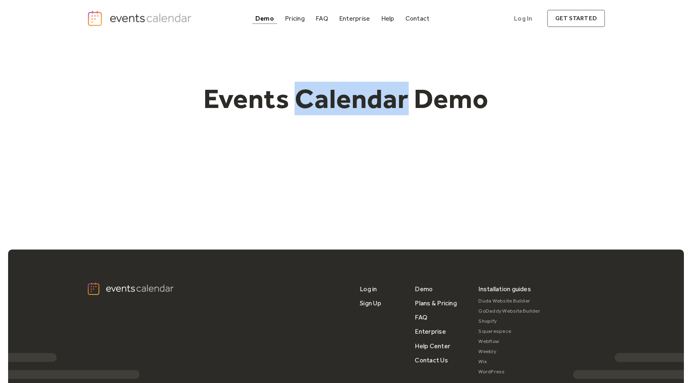  What do you see at coordinates (509, 311) in the screenshot?
I see `a: GoDaddy Website Builder` at bounding box center [509, 311].